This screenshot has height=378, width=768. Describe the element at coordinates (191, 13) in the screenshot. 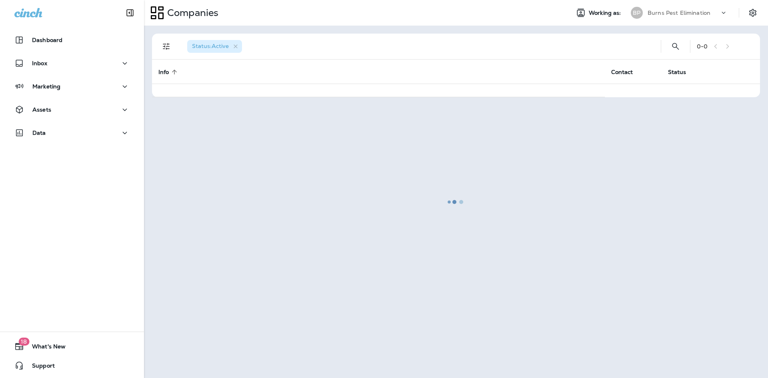

I see `p: Companies` at that location.